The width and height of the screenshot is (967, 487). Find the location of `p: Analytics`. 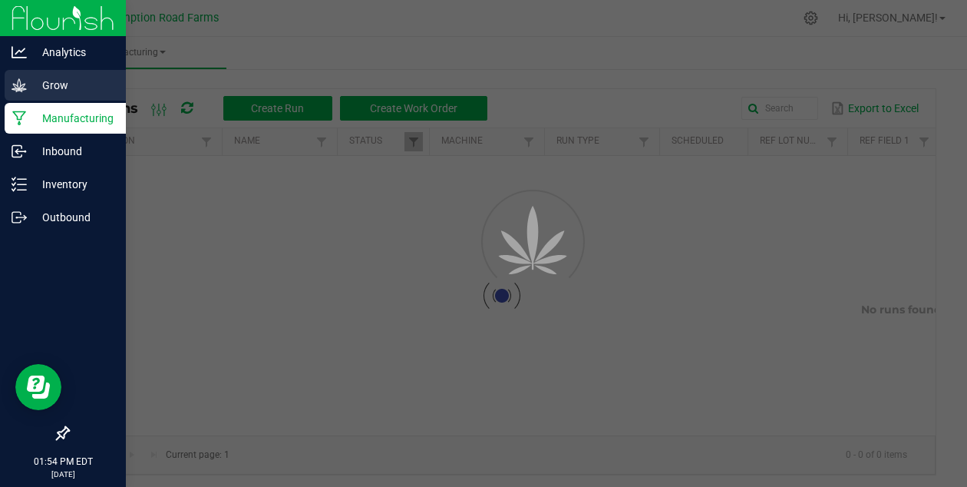

p: Analytics is located at coordinates (73, 52).